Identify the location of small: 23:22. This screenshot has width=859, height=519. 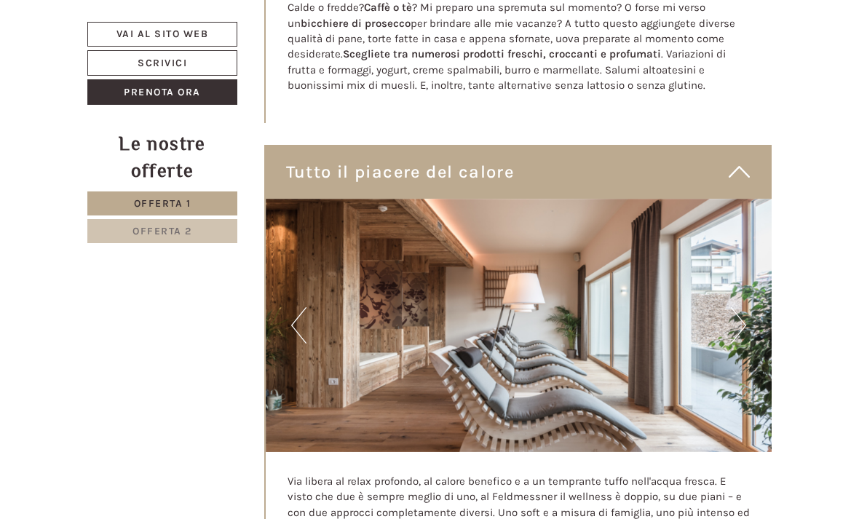
(125, 76).